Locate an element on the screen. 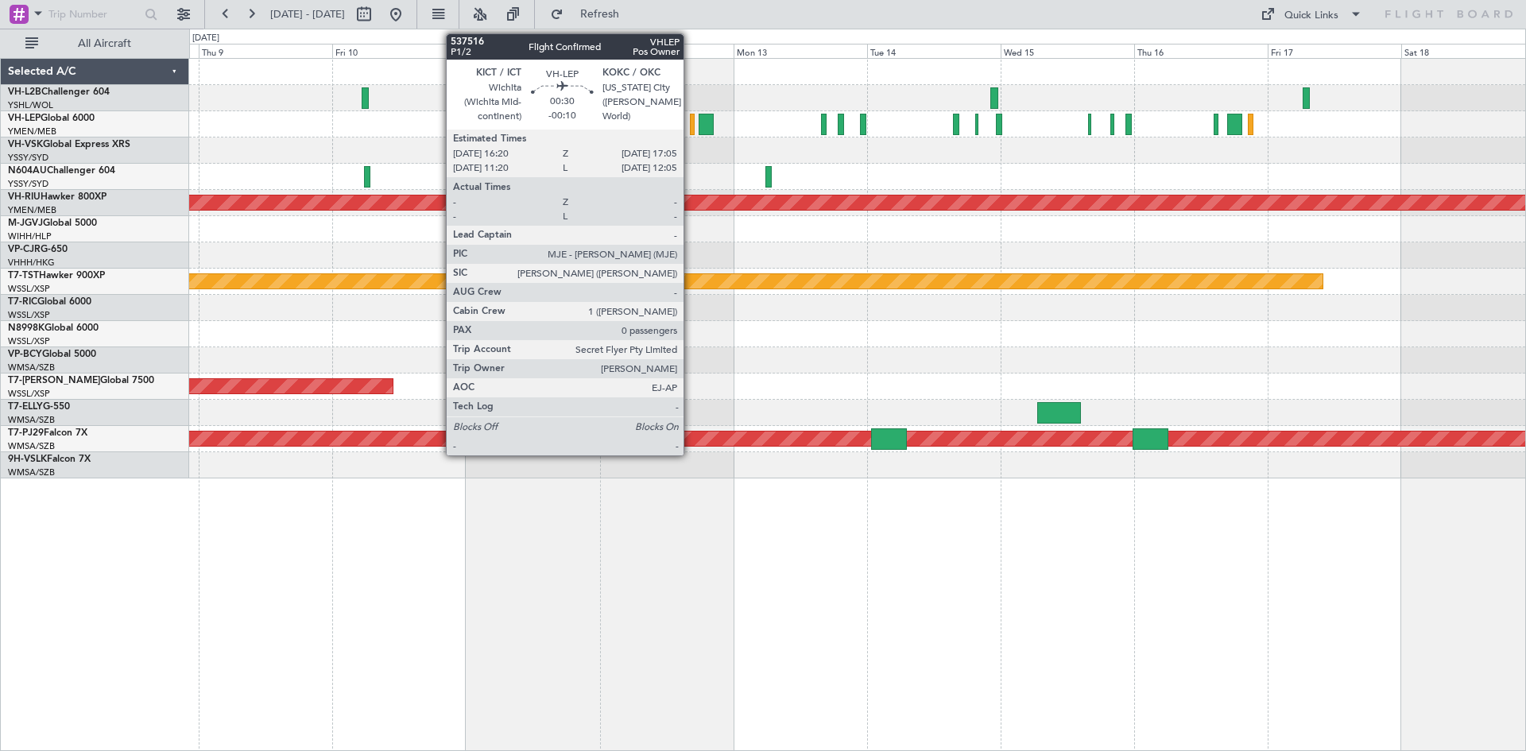  span: N604AU is located at coordinates (27, 171).